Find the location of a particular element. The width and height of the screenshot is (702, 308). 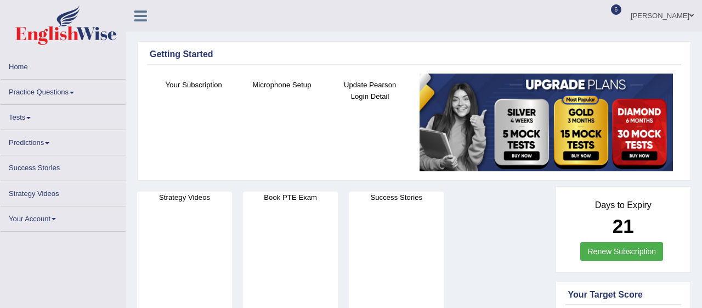

a: Strategy Videos is located at coordinates (63, 191).